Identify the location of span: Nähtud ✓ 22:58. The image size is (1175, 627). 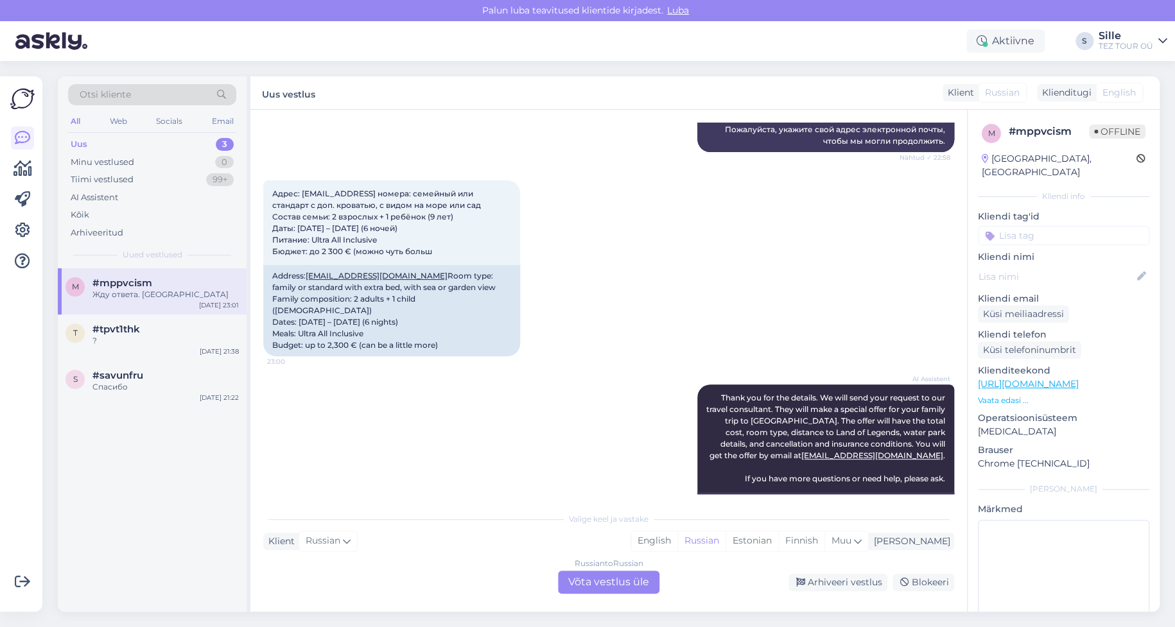
(924, 157).